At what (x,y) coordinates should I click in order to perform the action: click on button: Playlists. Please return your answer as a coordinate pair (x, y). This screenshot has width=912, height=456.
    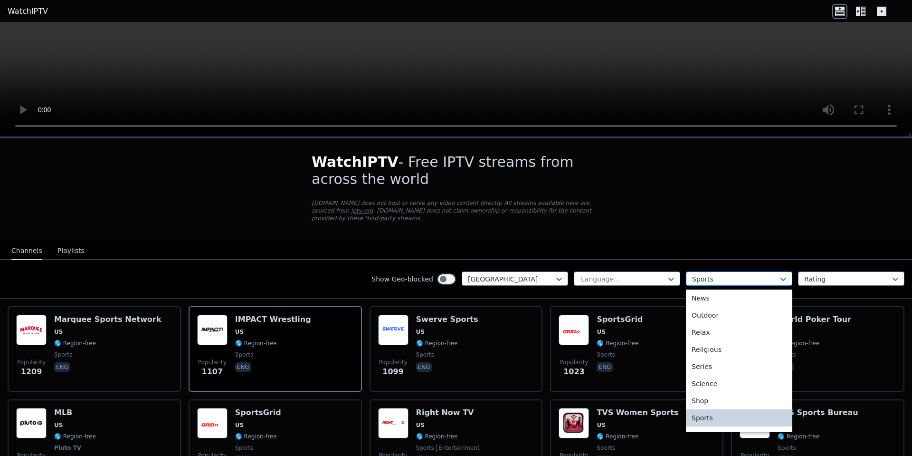
    Looking at the image, I should click on (71, 251).